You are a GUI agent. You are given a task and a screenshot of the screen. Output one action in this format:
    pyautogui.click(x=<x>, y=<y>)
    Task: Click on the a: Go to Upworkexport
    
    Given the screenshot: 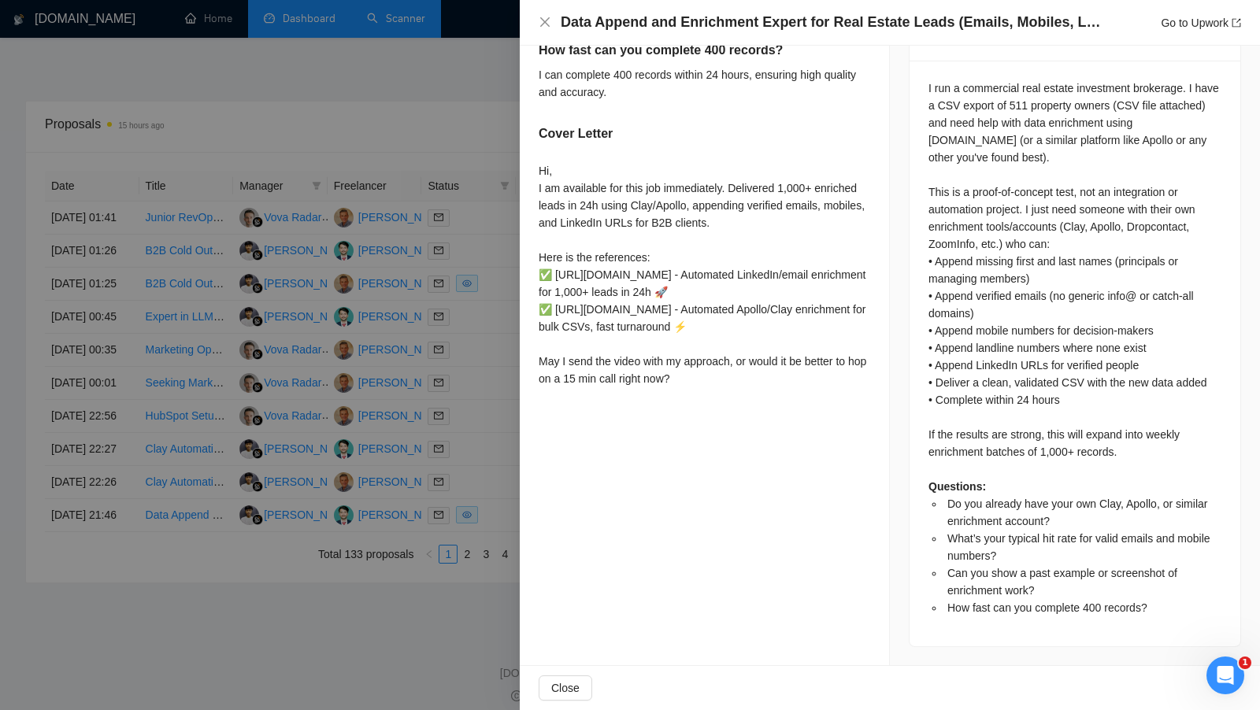 What is the action you would take?
    pyautogui.click(x=1201, y=23)
    